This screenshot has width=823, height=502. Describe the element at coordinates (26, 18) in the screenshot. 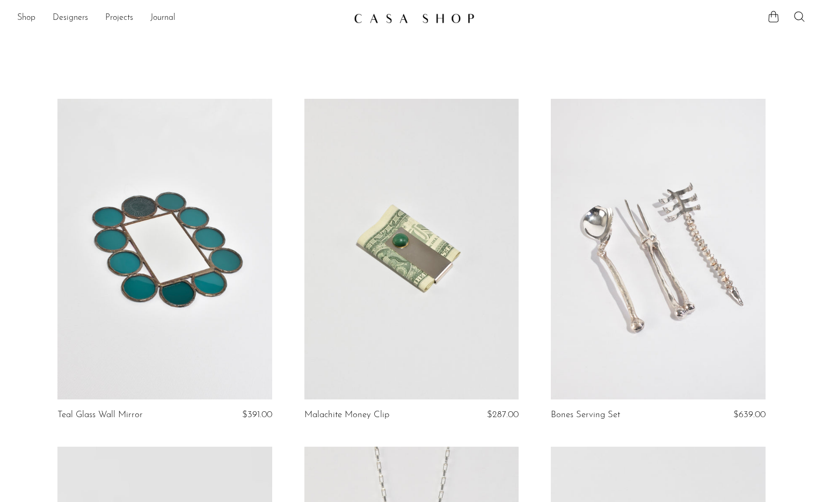

I see `a: Shop` at that location.